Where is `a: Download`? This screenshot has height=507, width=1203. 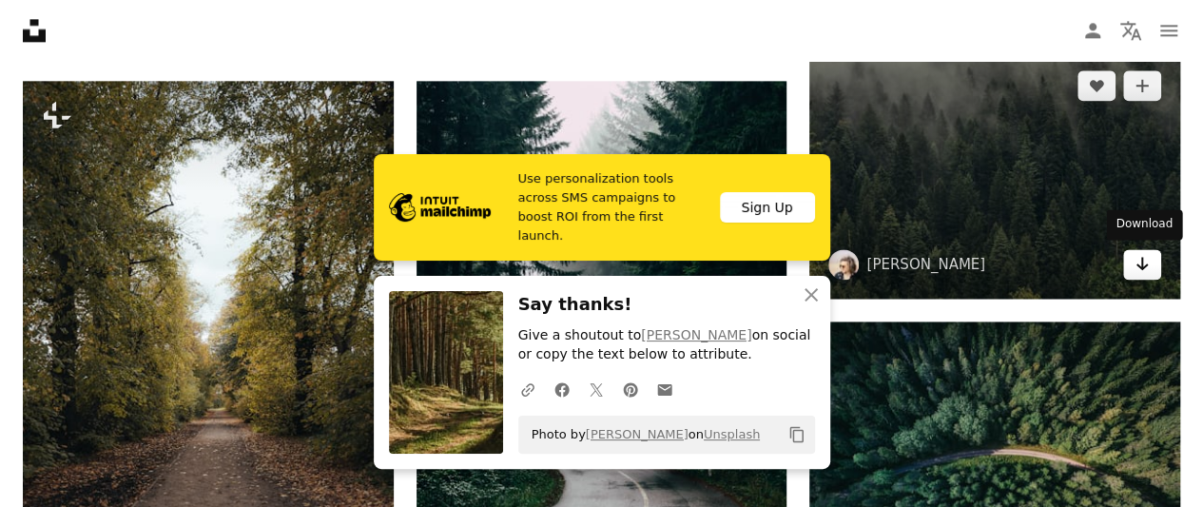
a: Download is located at coordinates (1142, 264).